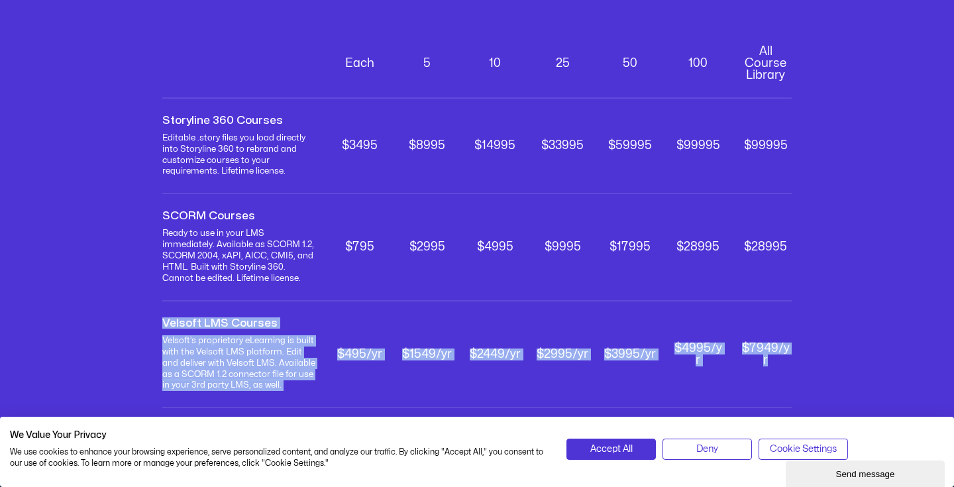 The width and height of the screenshot is (954, 487). What do you see at coordinates (495, 247) in the screenshot?
I see `p: $4995` at bounding box center [495, 247].